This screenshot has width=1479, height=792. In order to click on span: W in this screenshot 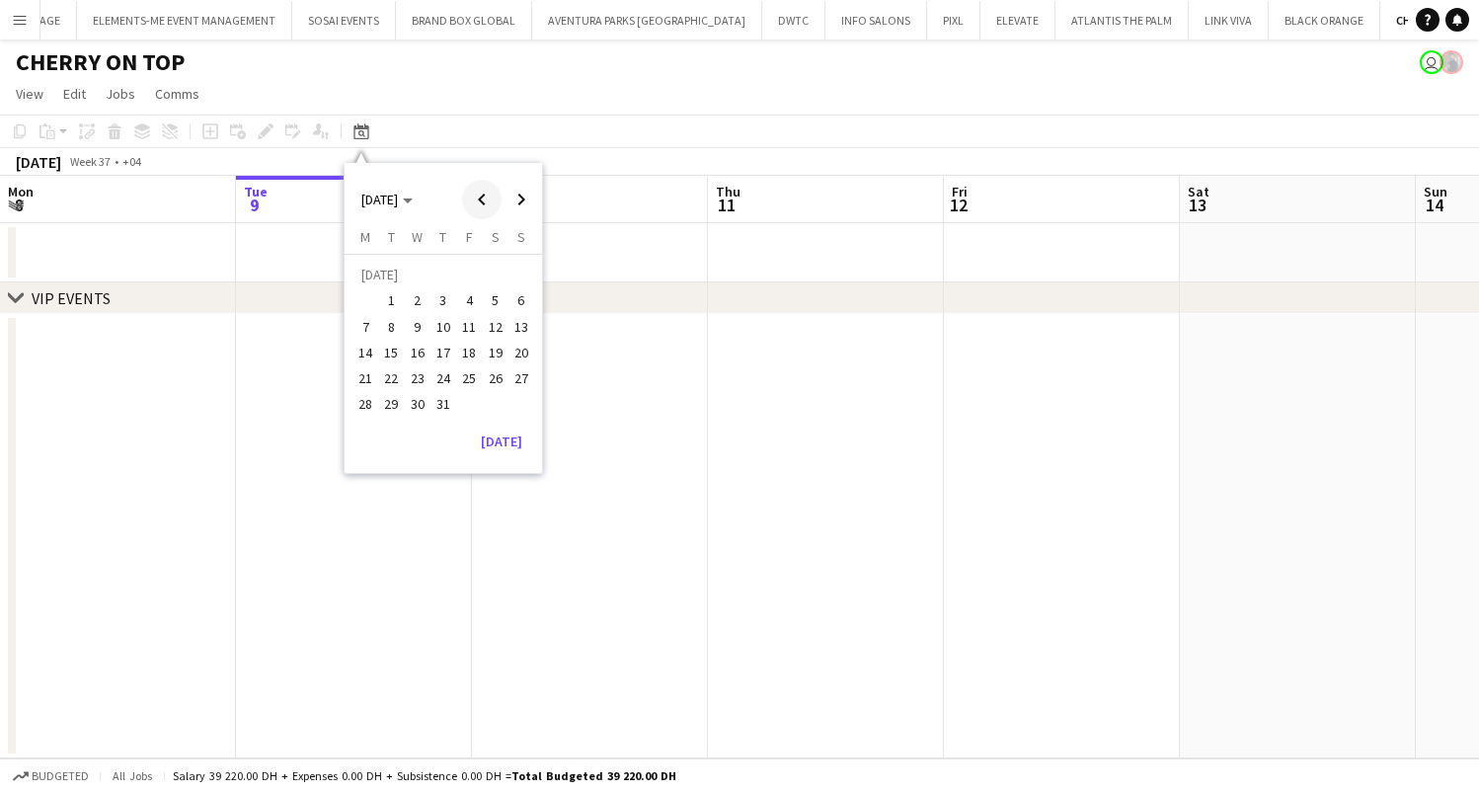, I will do `click(417, 237)`.